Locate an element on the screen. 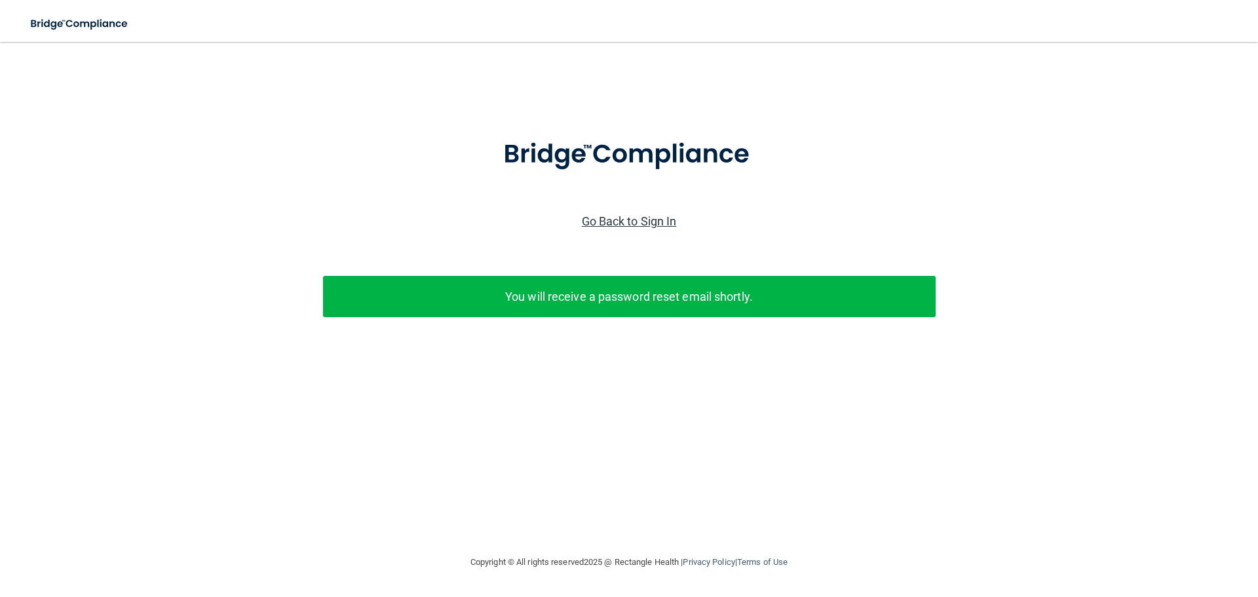  p: You will receive a password reset email shortly. is located at coordinates (629, 296).